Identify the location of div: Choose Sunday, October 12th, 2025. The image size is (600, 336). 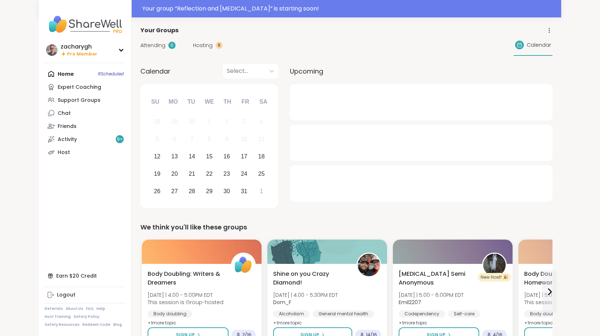
(157, 157).